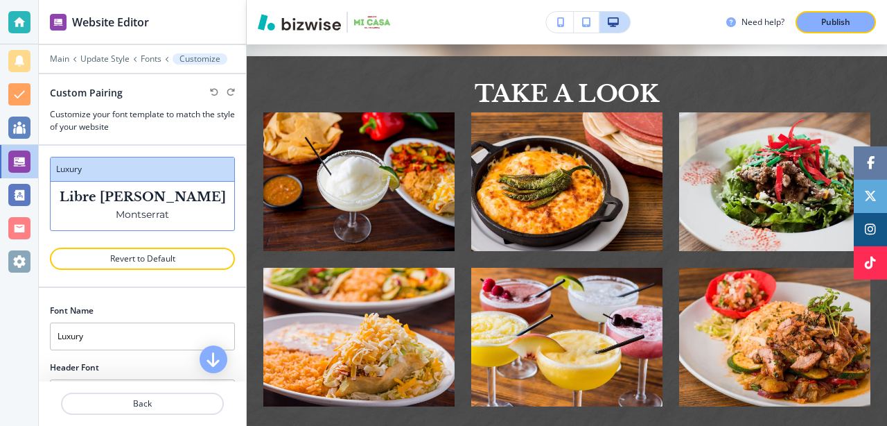  What do you see at coordinates (763, 22) in the screenshot?
I see `h3: Need help?` at bounding box center [763, 22].